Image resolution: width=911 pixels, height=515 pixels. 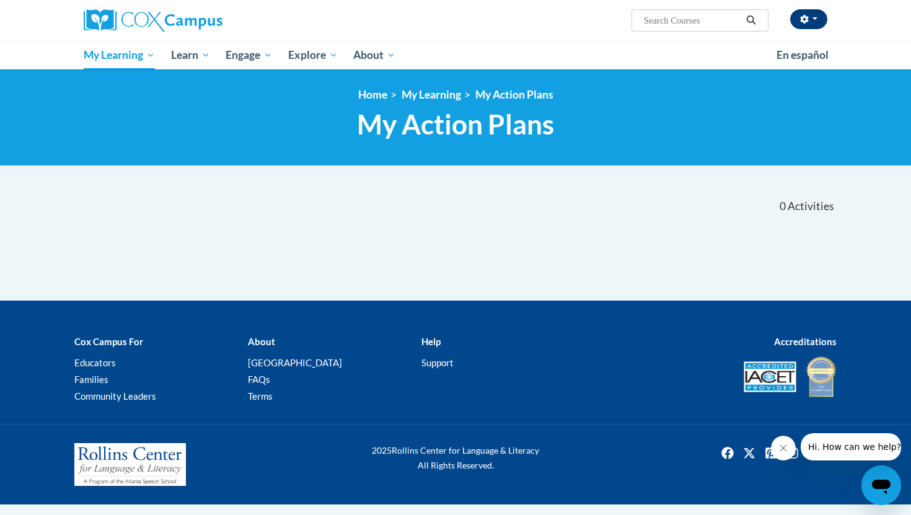 I want to click on button: Search, so click(x=751, y=20).